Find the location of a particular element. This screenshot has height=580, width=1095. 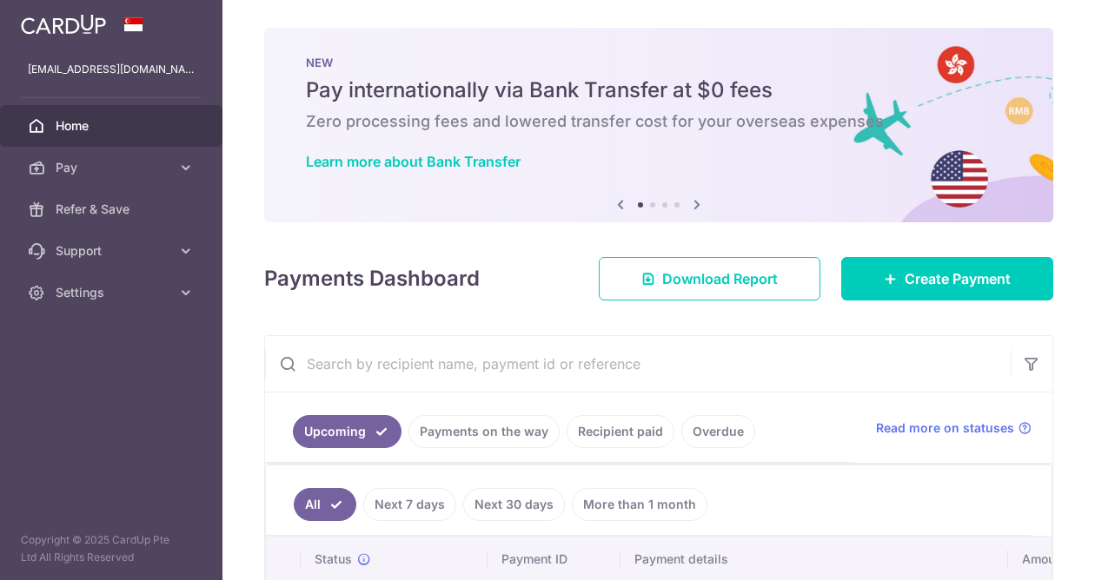

h4: Payments Dashboard is located at coordinates (372, 279).